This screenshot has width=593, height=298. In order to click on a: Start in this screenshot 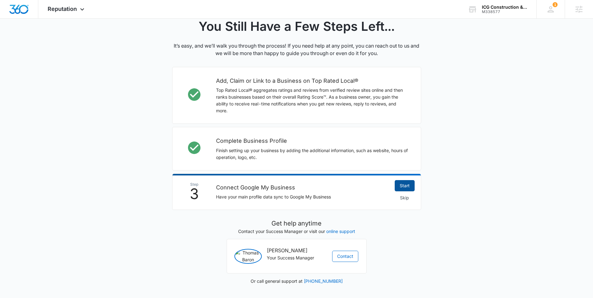, I will do `click(405, 186)`.